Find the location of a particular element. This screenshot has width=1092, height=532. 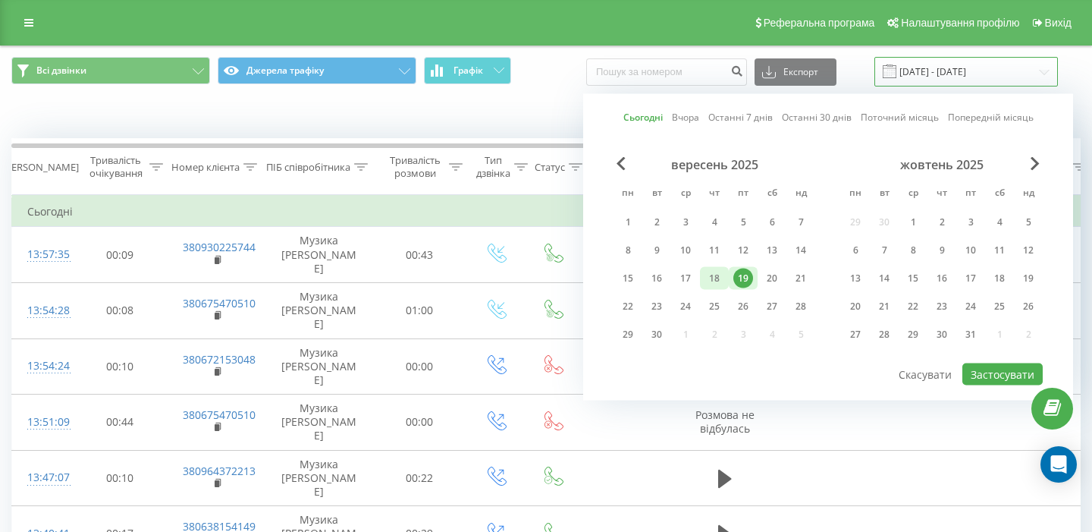

div: сб 27 вер 2025 р. is located at coordinates (772, 306).